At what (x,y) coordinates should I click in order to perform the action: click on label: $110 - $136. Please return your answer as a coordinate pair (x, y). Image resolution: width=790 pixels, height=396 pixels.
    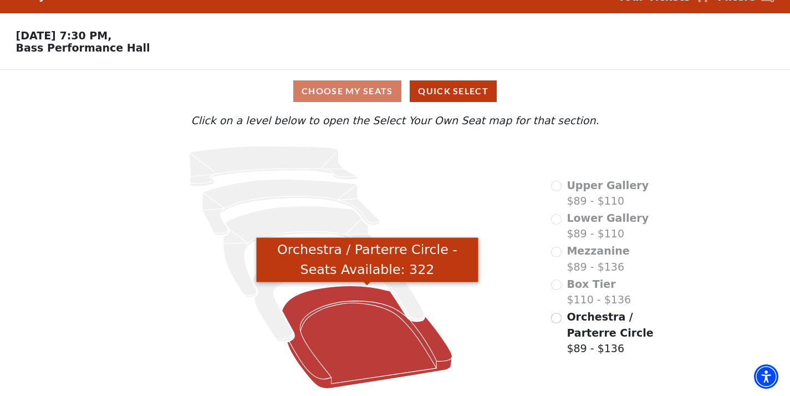
    Looking at the image, I should click on (599, 292).